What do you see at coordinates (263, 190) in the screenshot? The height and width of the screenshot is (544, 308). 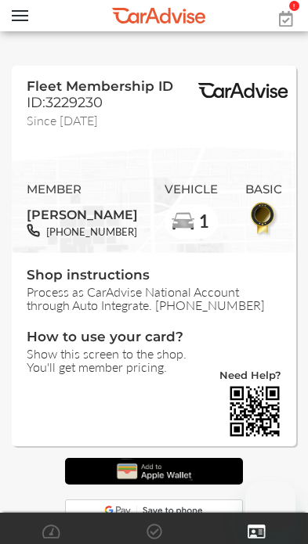 I see `span: BASIC` at bounding box center [263, 190].